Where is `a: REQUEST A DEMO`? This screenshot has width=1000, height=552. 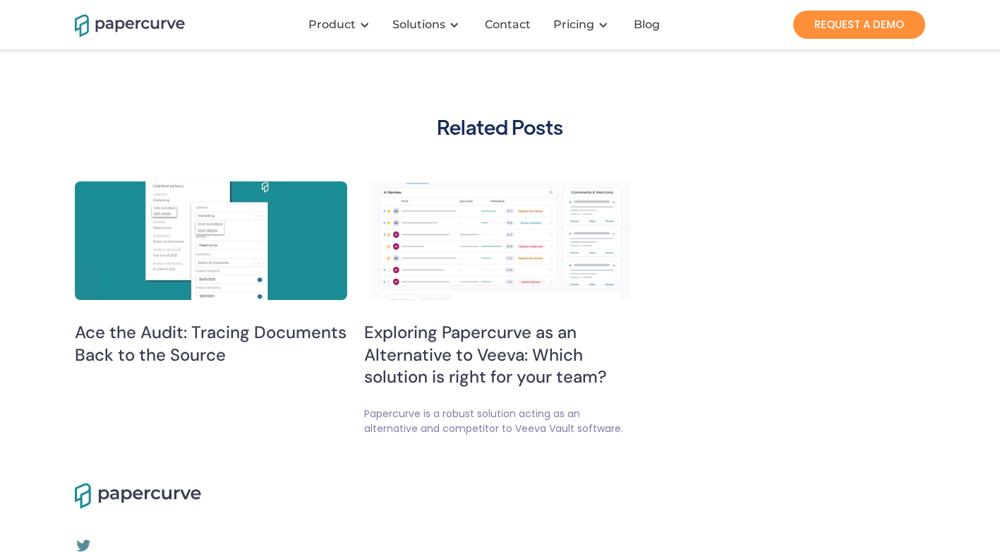
a: REQUEST A DEMO is located at coordinates (859, 25).